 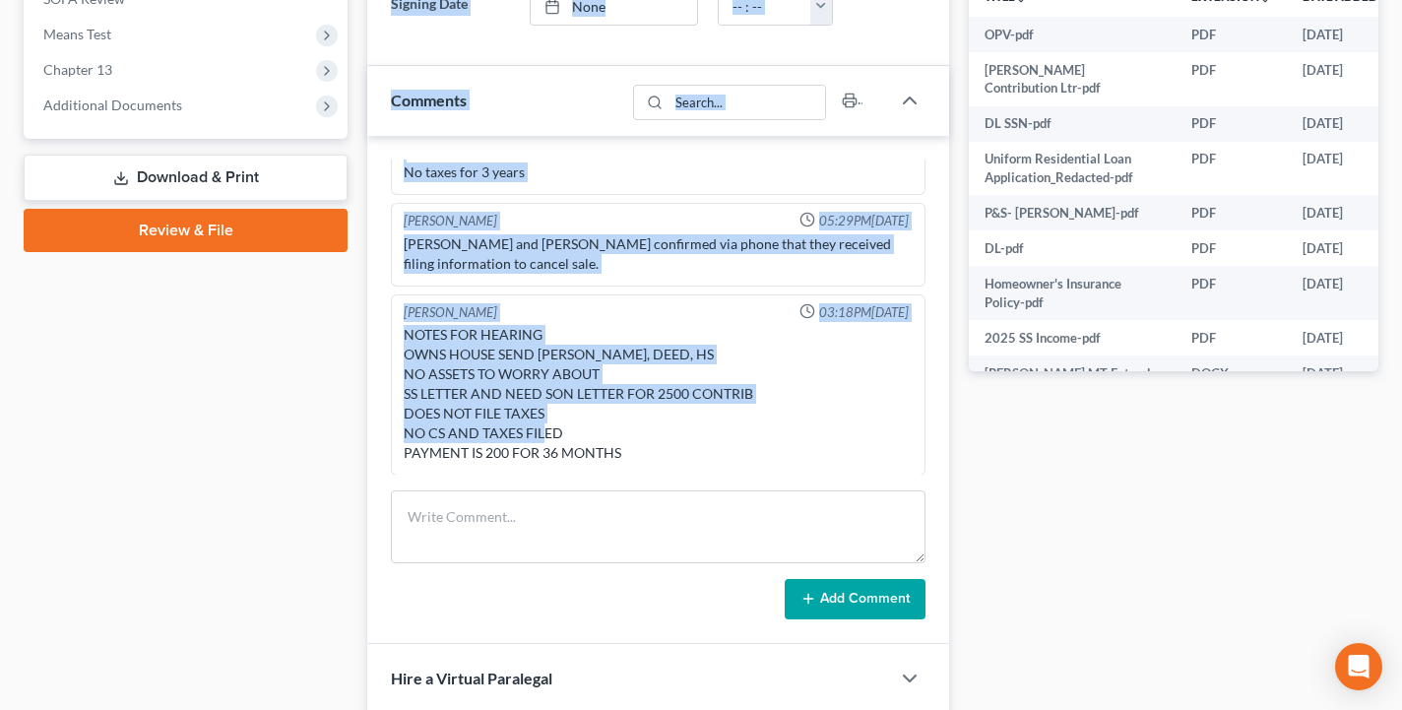 What do you see at coordinates (1230, 382) in the screenshot?
I see `td: DOCX` at bounding box center [1230, 382].